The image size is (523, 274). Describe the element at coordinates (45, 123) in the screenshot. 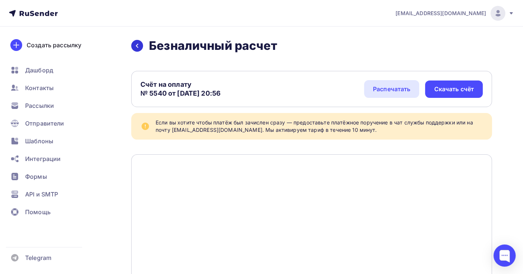

I see `span: Отправители` at that location.